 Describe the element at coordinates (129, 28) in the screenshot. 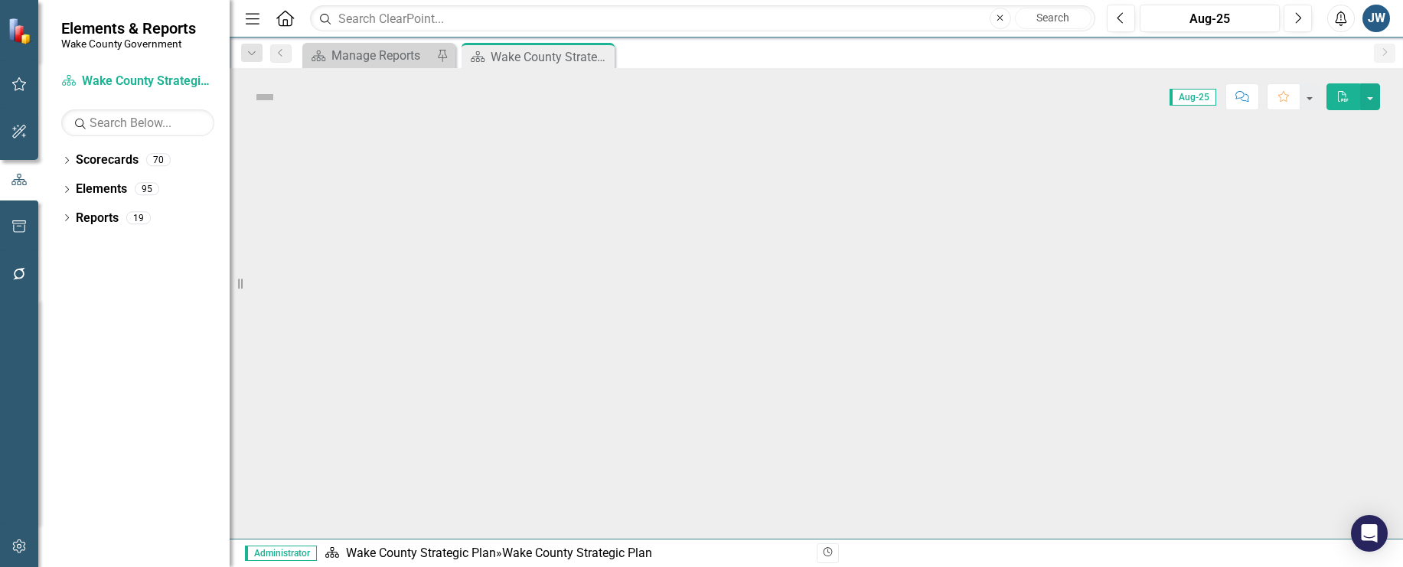

I see `span: Elements & Reports` at that location.